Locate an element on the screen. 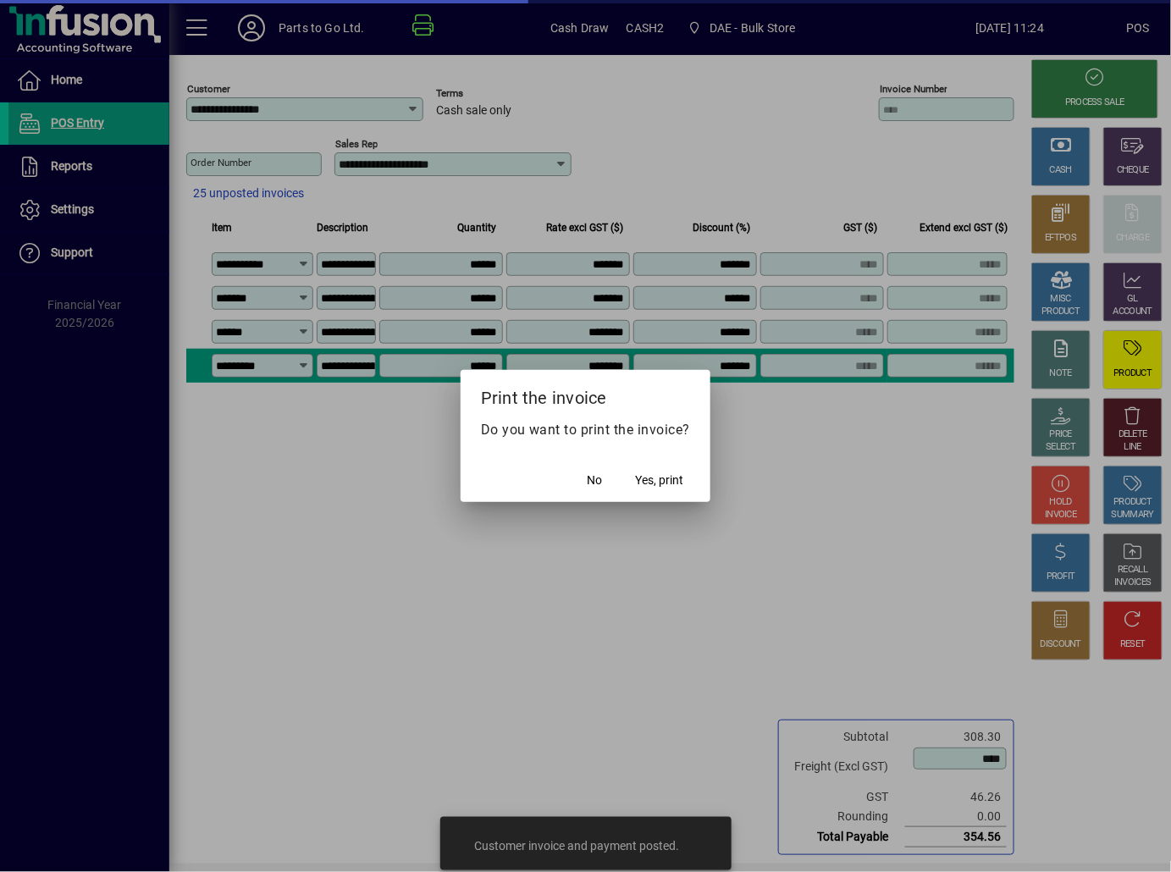 This screenshot has width=1171, height=872. button: No is located at coordinates (594, 480).